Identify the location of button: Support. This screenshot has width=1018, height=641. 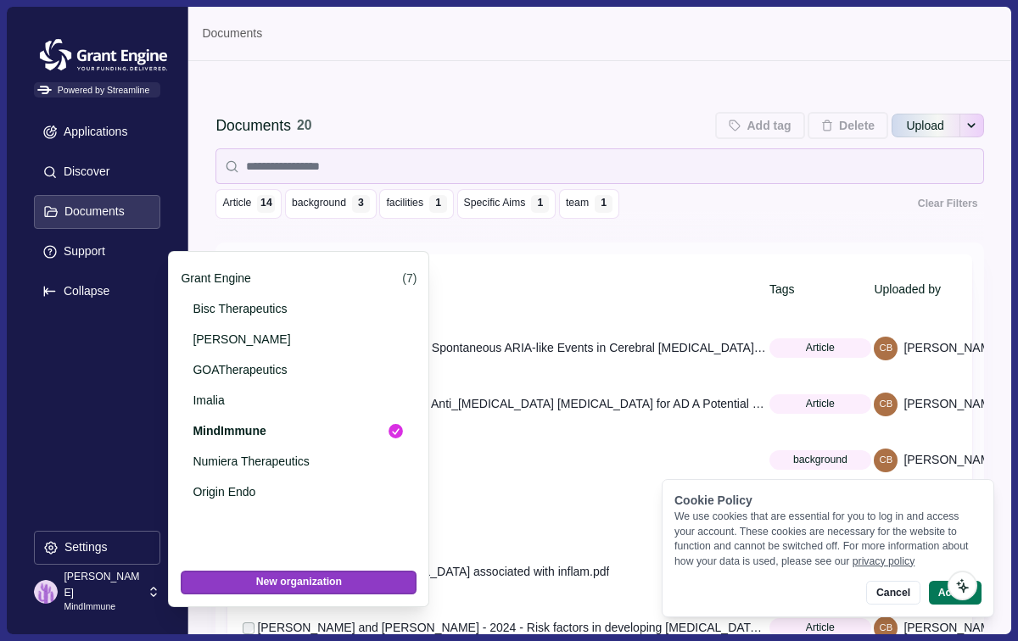
(97, 252).